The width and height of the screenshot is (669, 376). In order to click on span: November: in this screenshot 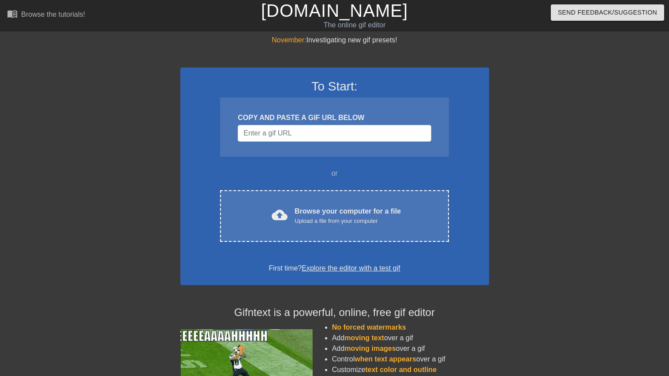, I will do `click(289, 40)`.